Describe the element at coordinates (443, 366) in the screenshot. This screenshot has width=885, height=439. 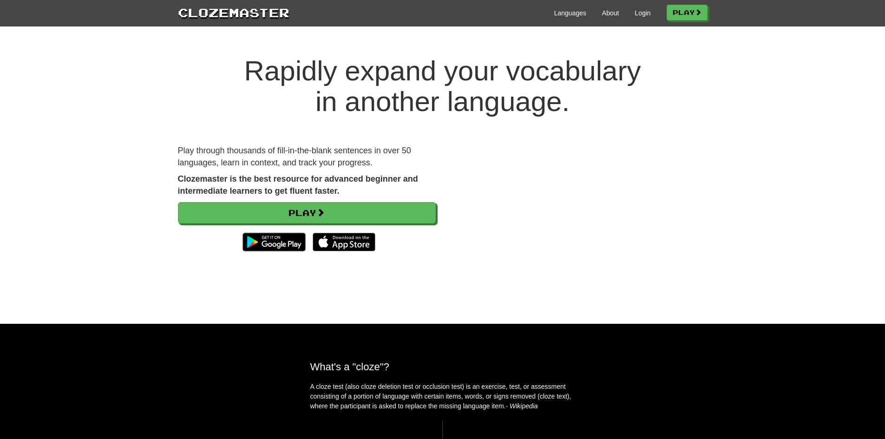
I see `h2: What's a "cloze"?` at that location.